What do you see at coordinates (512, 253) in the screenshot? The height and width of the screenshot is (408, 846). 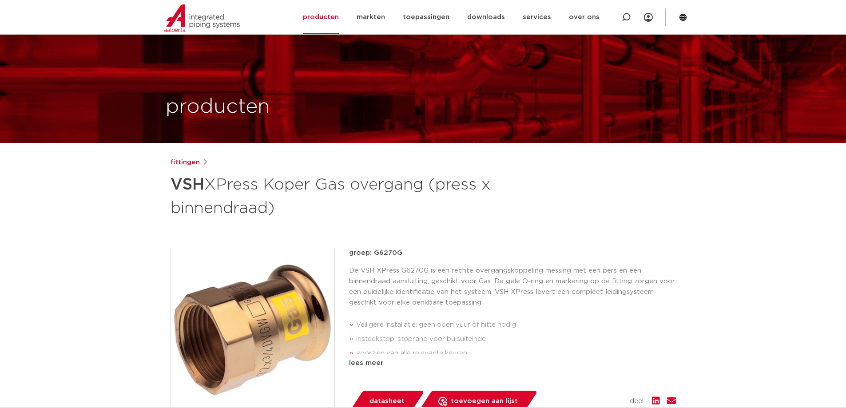 I see `p: groep: G6270G` at bounding box center [512, 253].